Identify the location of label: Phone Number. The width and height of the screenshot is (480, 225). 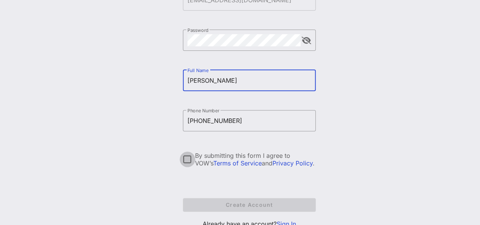
(203, 110).